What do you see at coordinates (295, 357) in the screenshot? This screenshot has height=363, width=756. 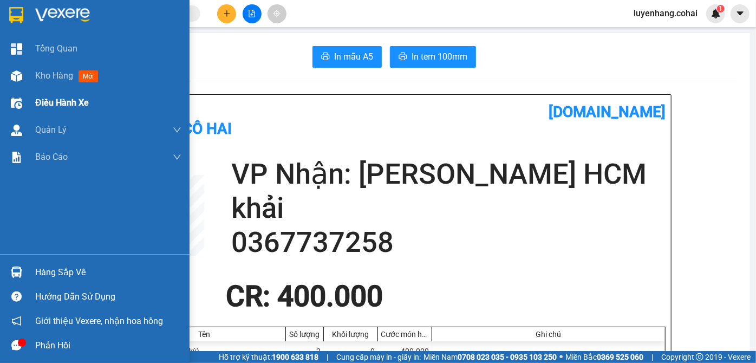 I see `strong: 1900 633 818` at bounding box center [295, 357].